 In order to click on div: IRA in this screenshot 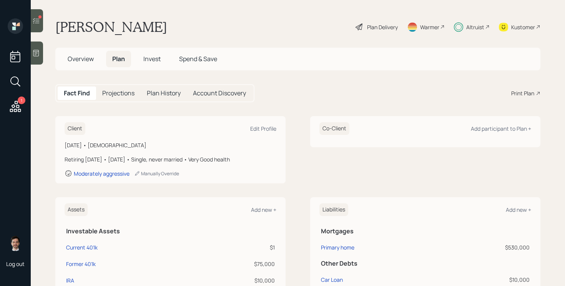, I will do `click(70, 280)`.